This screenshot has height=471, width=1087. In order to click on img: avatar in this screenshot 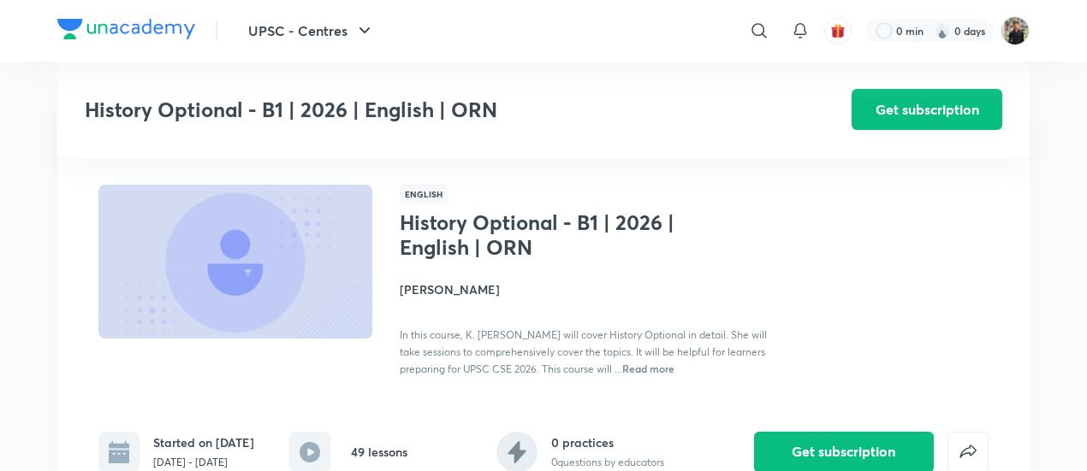, I will do `click(838, 31)`.